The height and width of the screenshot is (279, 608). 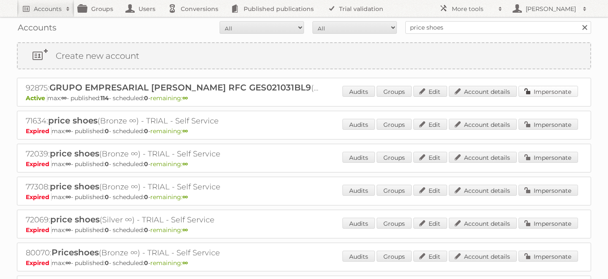 I want to click on h2: 80070: (Bronze ∞) - TRIAL - Self Service, so click(x=173, y=252).